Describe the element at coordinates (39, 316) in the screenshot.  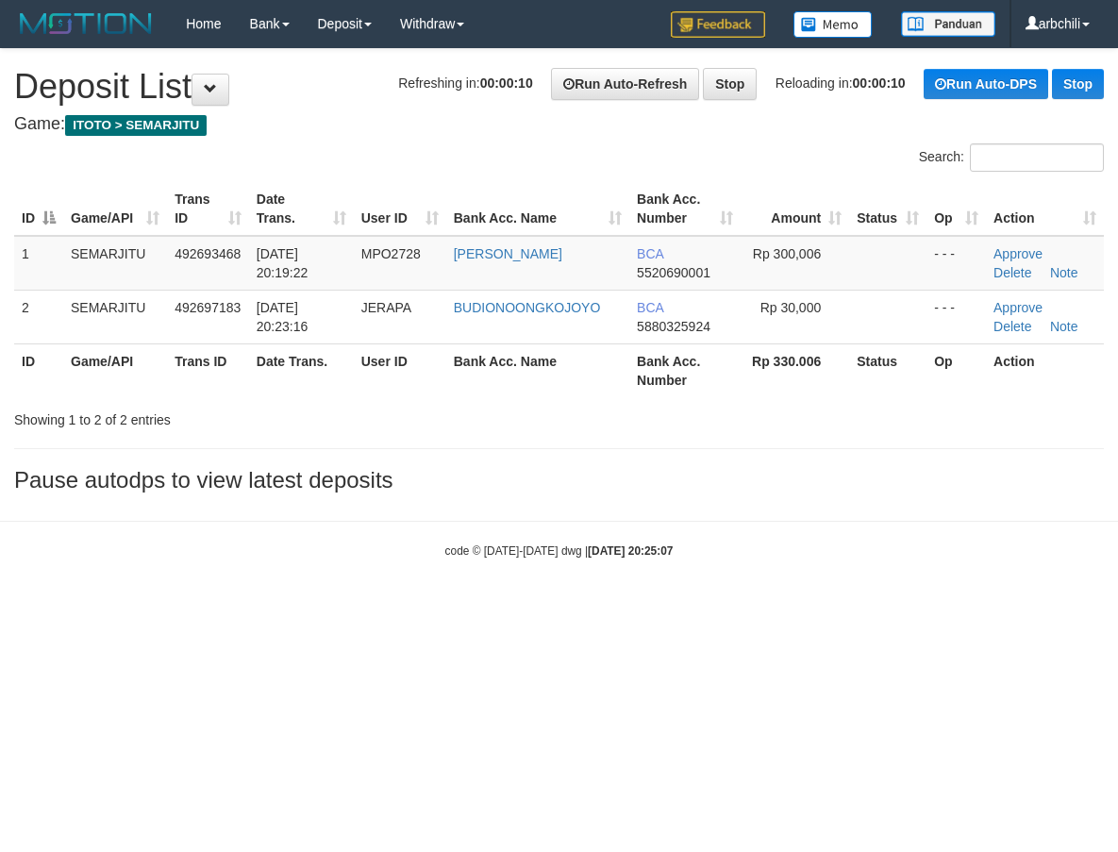
I see `td: 2` at that location.